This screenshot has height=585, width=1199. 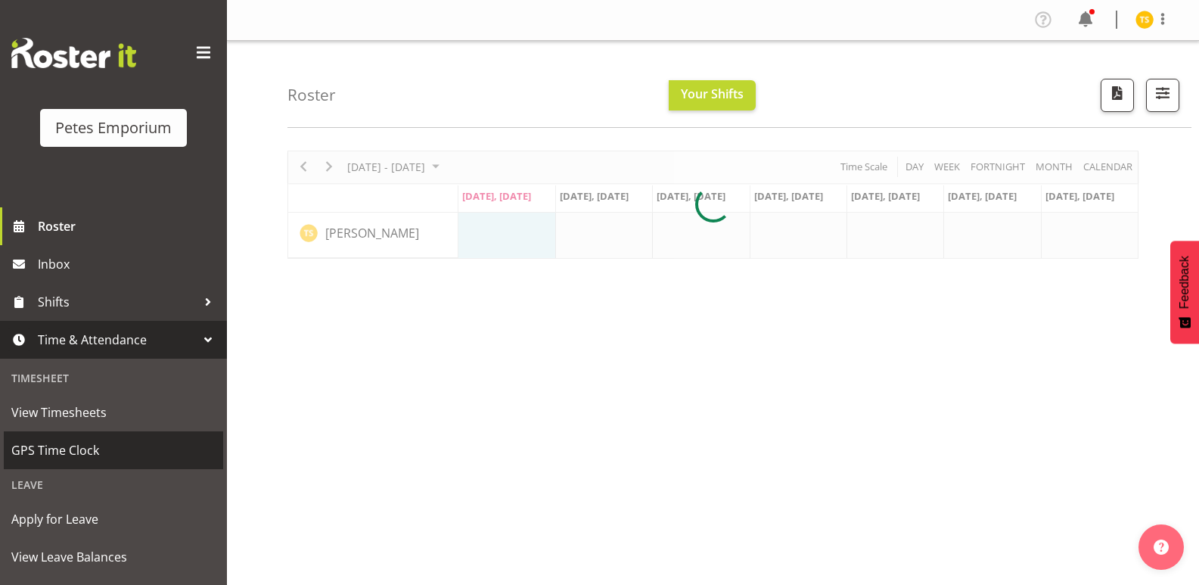 What do you see at coordinates (113, 557) in the screenshot?
I see `a: View Leave Balances` at bounding box center [113, 557].